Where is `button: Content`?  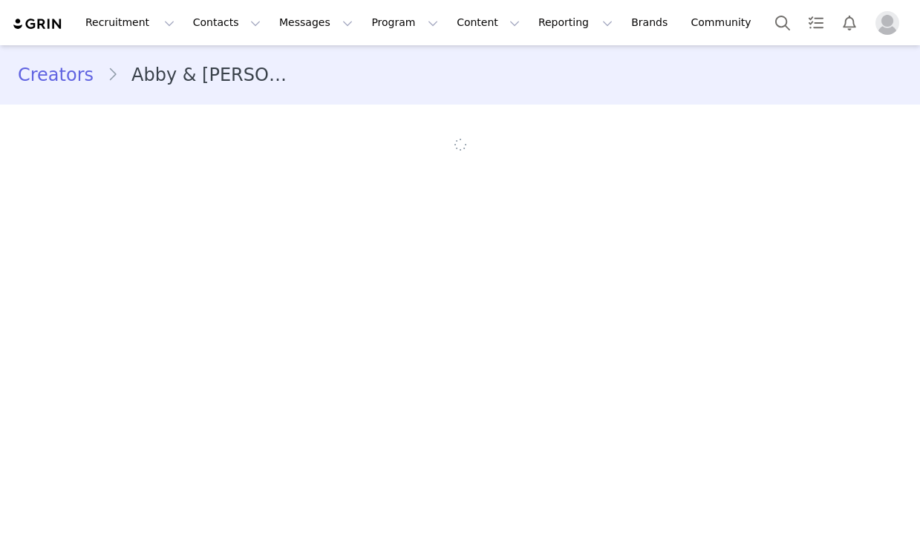 button: Content is located at coordinates (488, 22).